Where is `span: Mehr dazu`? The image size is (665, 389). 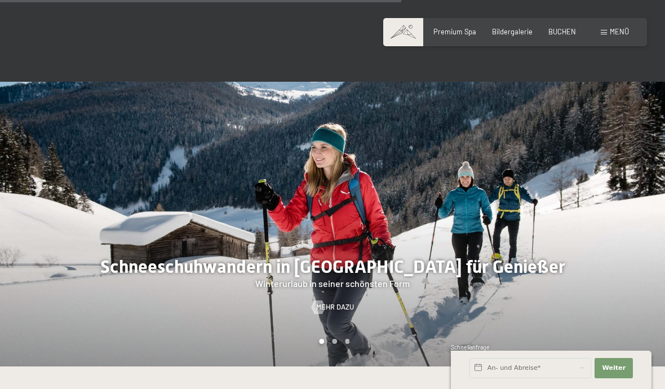
span: Mehr dazu is located at coordinates (335, 307).